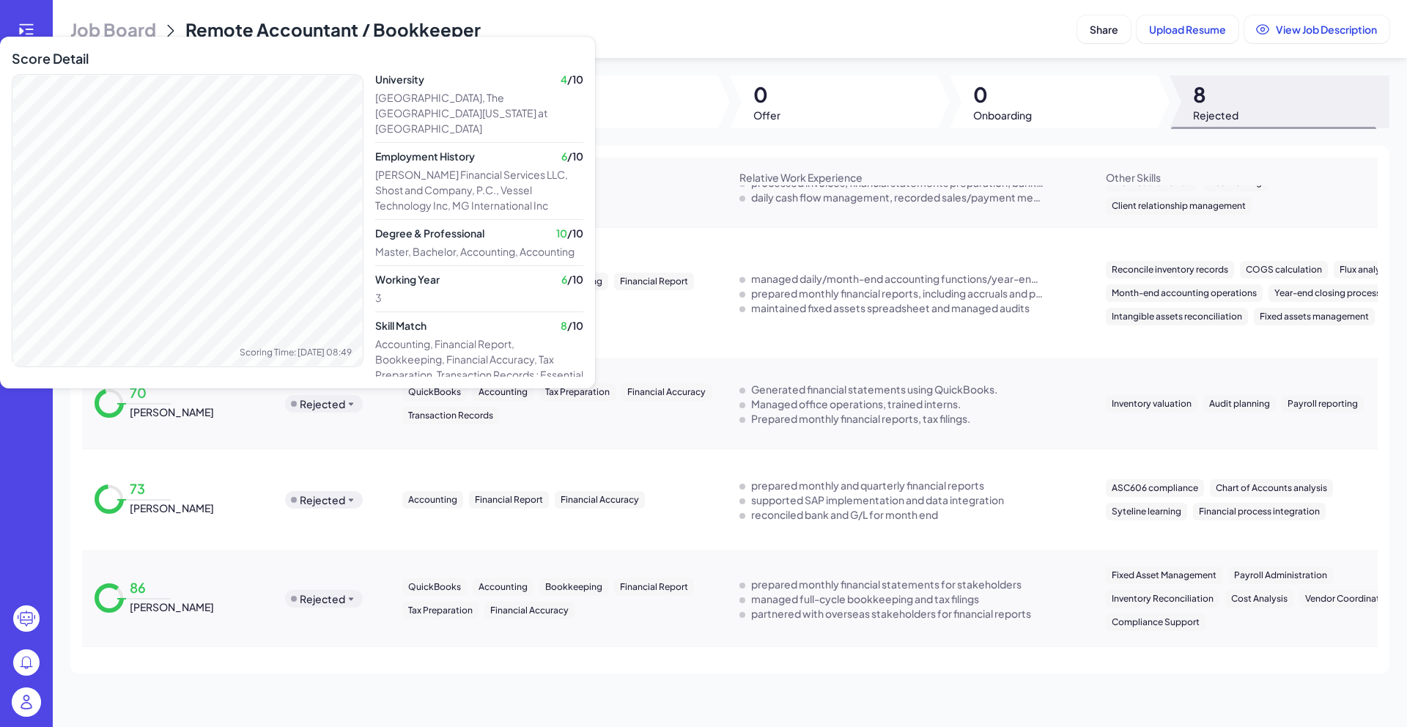 The height and width of the screenshot is (727, 1407). What do you see at coordinates (1156, 622) in the screenshot?
I see `div: Compliance Support` at bounding box center [1156, 622].